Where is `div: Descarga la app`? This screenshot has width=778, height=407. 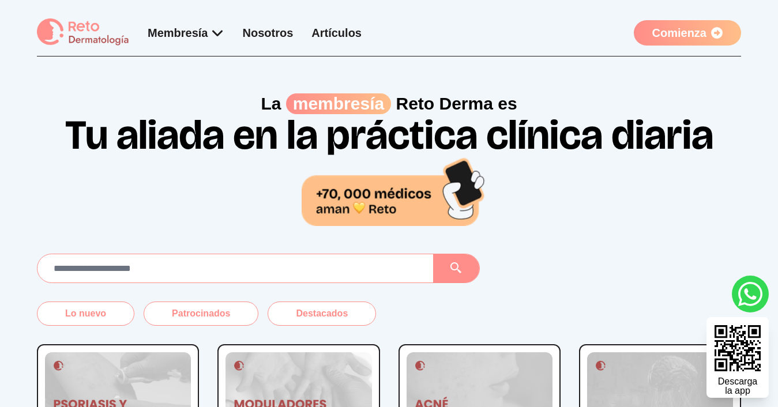
div: Descarga la app is located at coordinates (738, 387).